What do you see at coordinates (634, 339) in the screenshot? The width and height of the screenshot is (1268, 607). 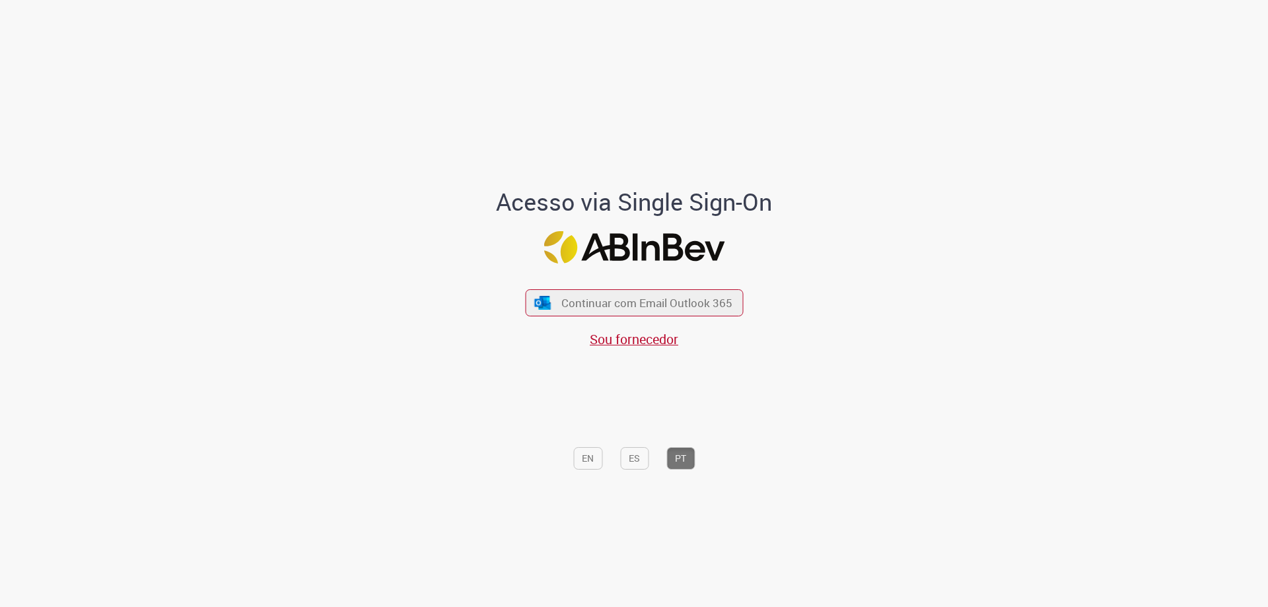 I see `a: Sou fornecedor` at bounding box center [634, 339].